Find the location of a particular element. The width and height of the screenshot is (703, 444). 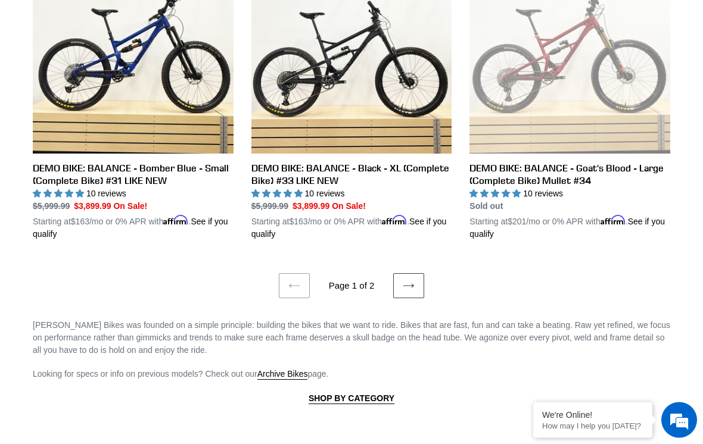

p: How may I help you today? is located at coordinates (593, 426).